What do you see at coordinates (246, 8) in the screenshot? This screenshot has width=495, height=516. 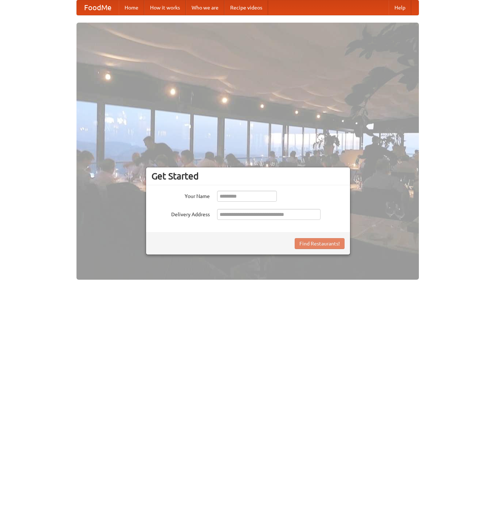 I see `a: Recipe videos` at bounding box center [246, 8].